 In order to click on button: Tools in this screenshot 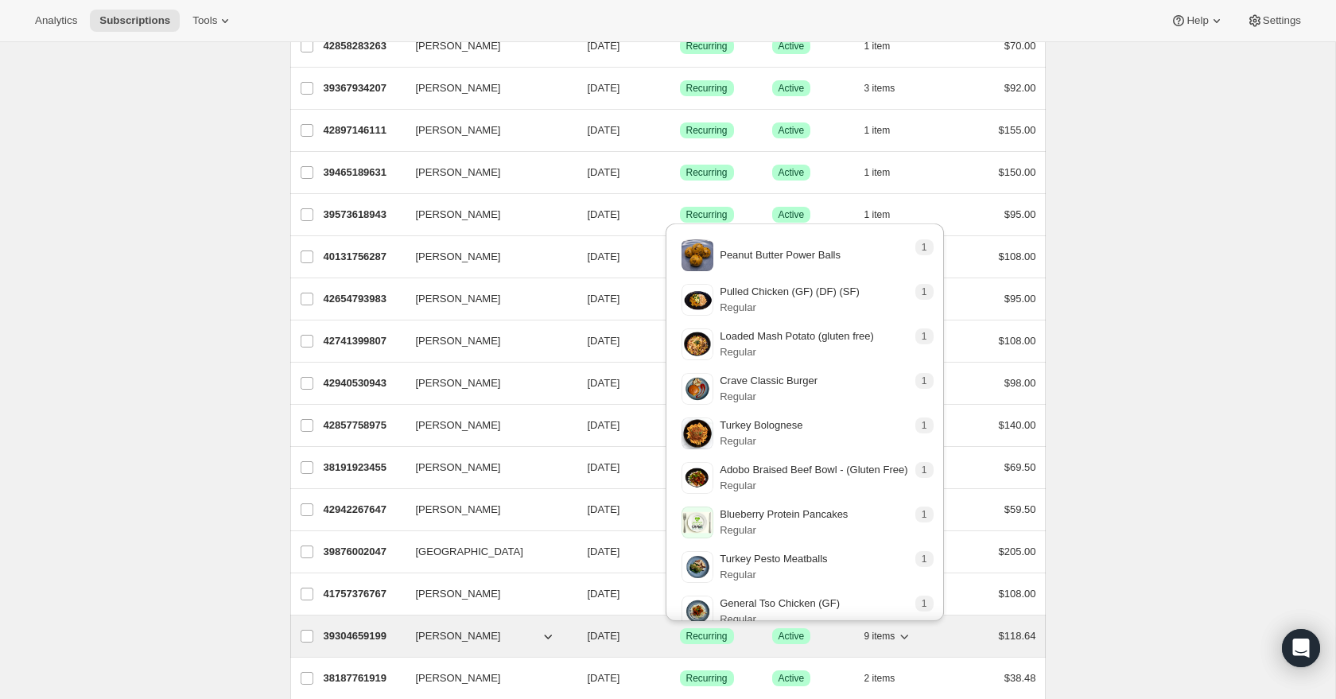, I will do `click(212, 21)`.